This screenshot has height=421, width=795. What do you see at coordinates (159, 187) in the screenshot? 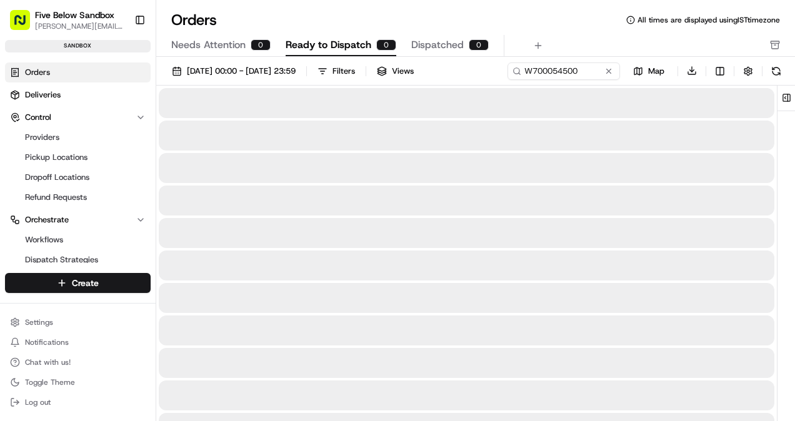
I see `span: API Documentation` at bounding box center [159, 187].